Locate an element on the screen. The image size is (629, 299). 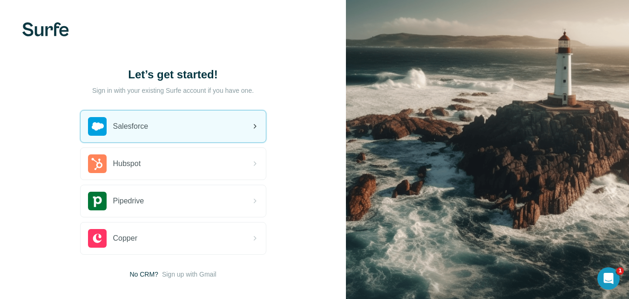
span: Pipedrive is located at coordinates (129, 201).